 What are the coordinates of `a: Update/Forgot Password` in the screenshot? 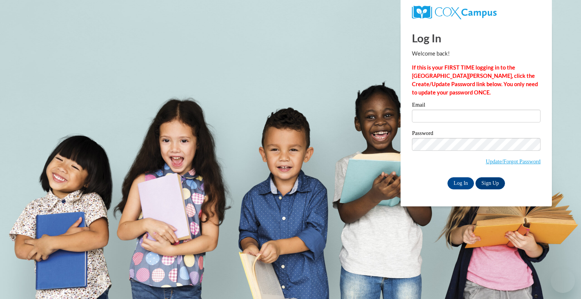 It's located at (513, 162).